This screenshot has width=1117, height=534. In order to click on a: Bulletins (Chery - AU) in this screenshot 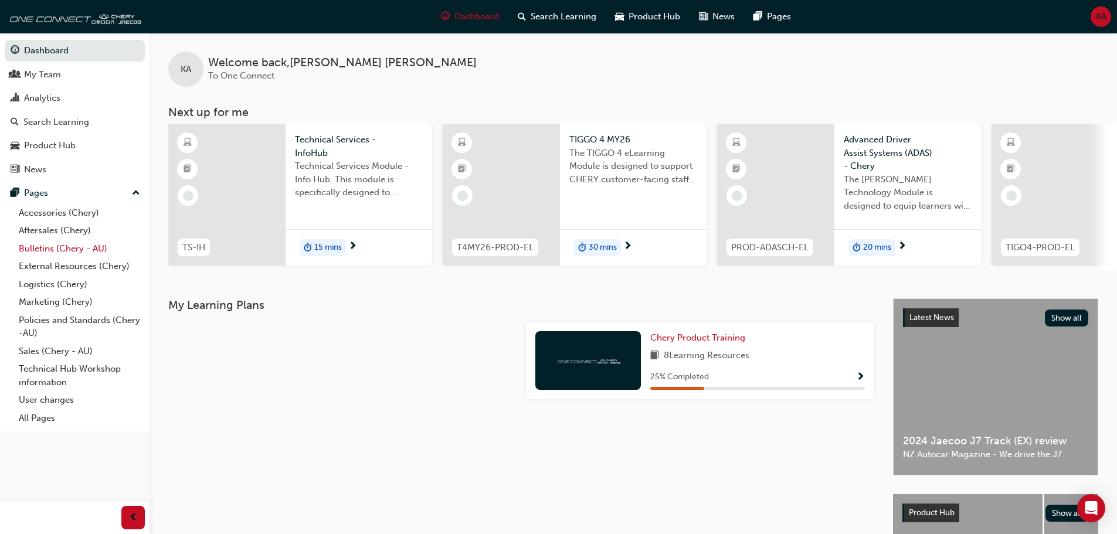, I will do `click(79, 249)`.